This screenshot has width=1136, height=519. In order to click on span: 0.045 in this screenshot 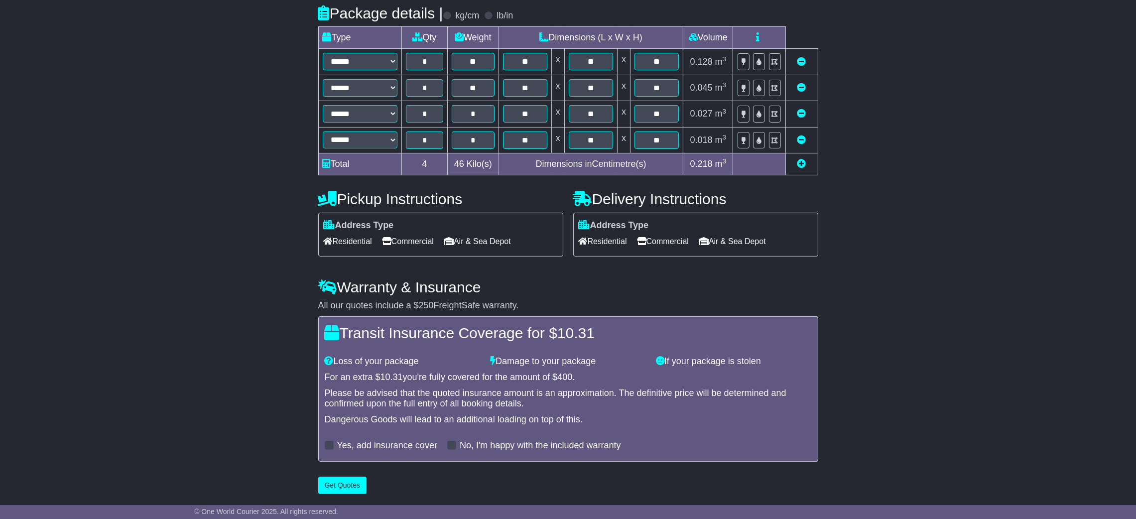, I will do `click(701, 88)`.